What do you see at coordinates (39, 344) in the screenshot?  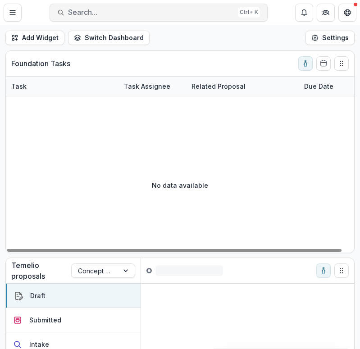 I see `div: Intake` at bounding box center [39, 344].